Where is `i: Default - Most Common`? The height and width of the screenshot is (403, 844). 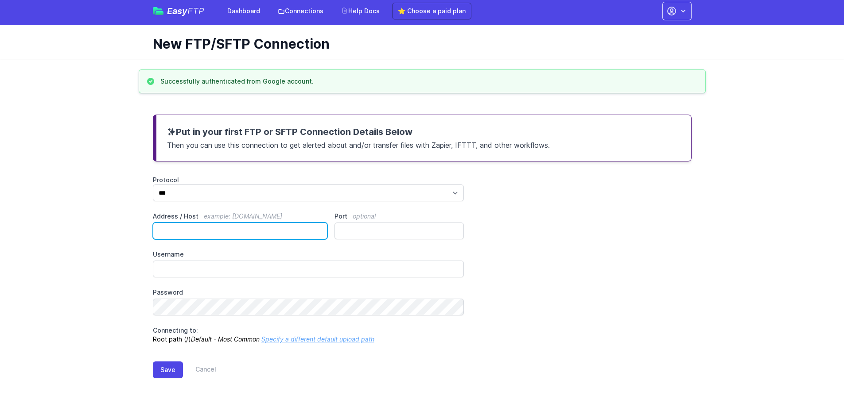
i: Default - Most Common is located at coordinates (225, 339).